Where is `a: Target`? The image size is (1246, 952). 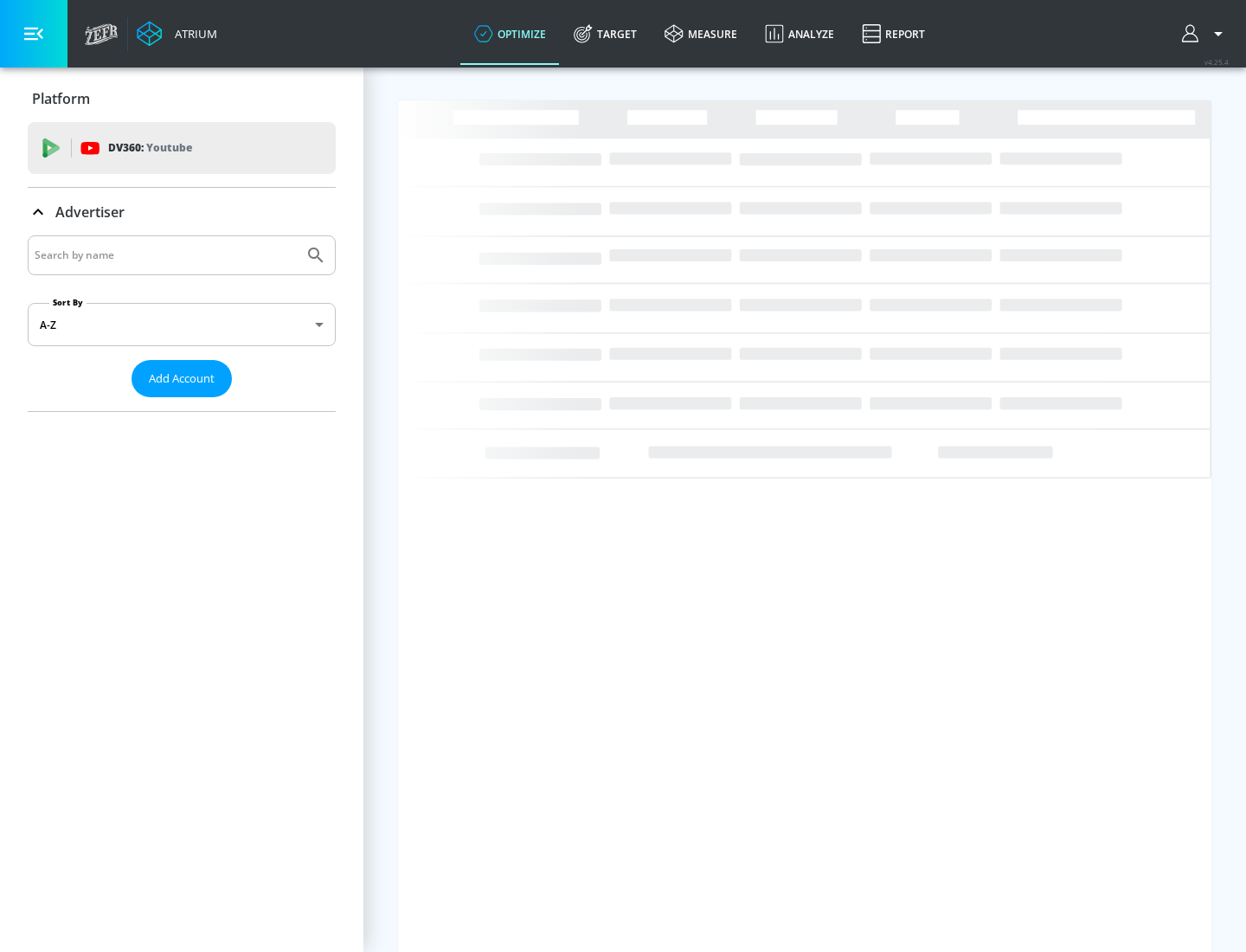
a: Target is located at coordinates (604, 33).